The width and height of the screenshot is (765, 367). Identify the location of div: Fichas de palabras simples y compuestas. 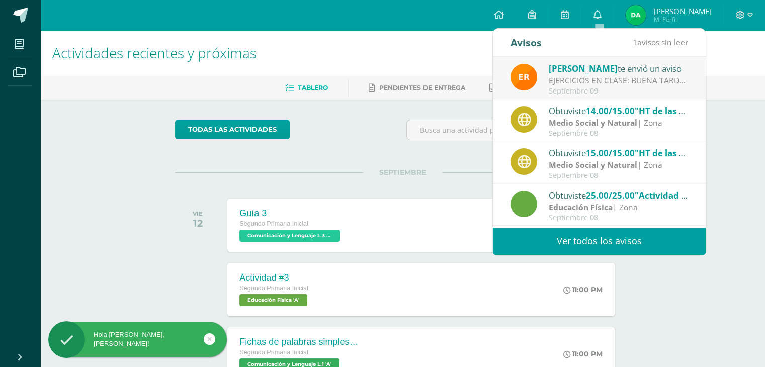
(300, 342).